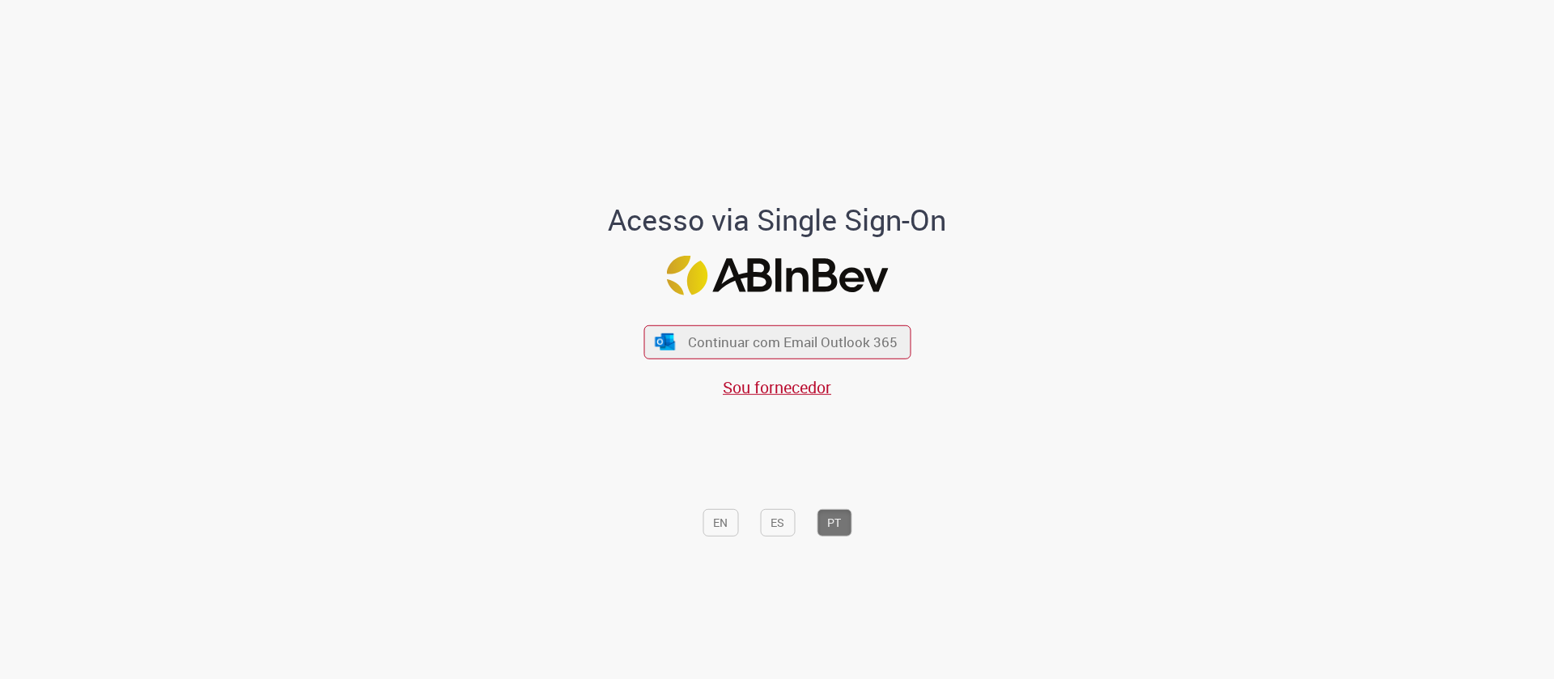  Describe the element at coordinates (777, 342) in the screenshot. I see `button: ícone Azure/Microsoft 360 Continuar com Email Outlook 365` at that location.